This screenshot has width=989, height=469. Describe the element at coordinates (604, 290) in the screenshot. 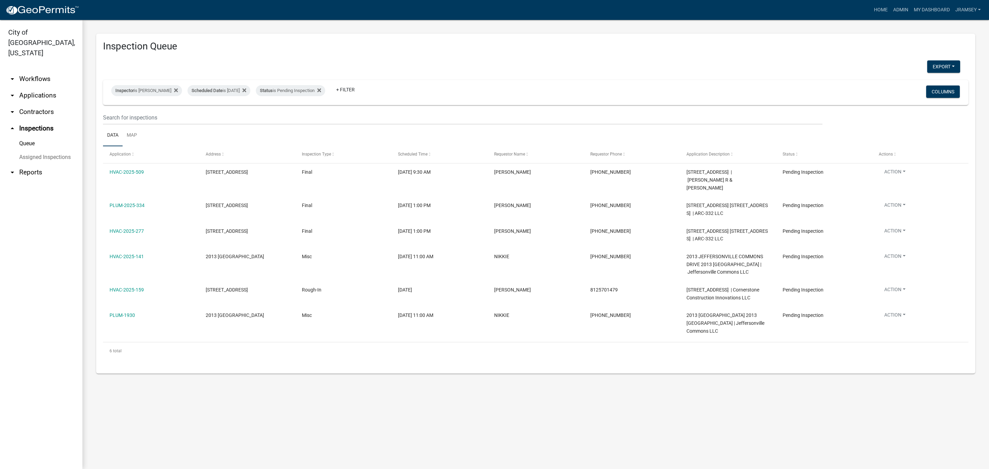

I see `span: 8125701479` at that location.